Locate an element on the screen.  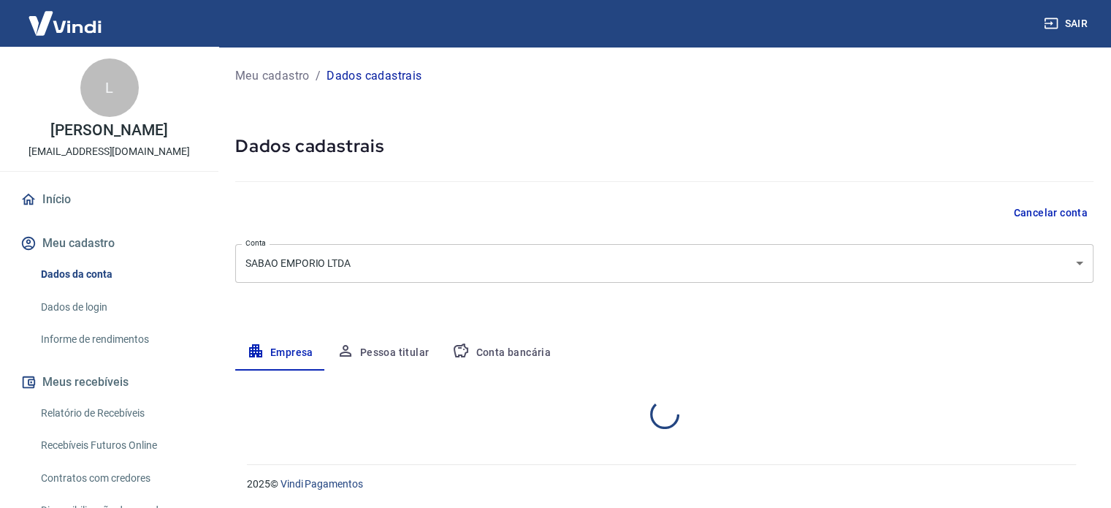
button: Meu cadastro is located at coordinates (109, 243).